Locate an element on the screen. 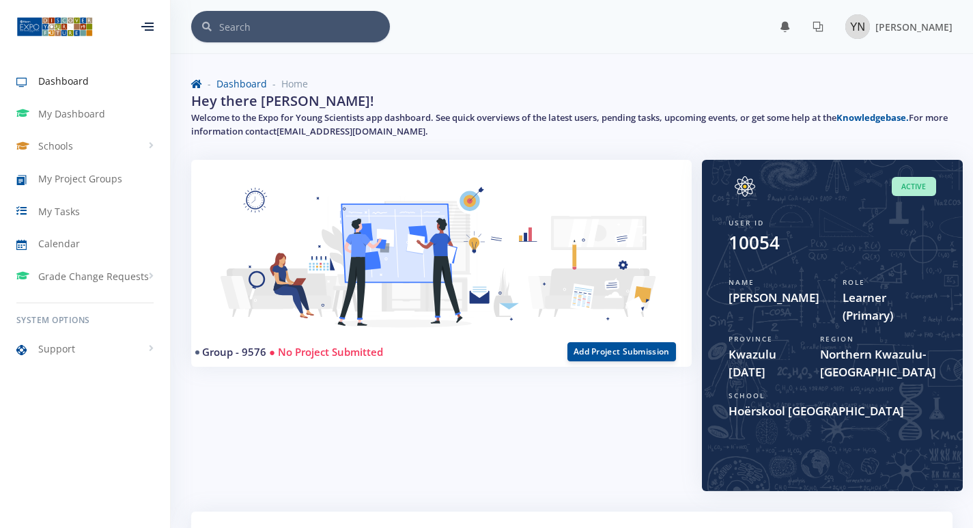 This screenshot has width=973, height=528. span: Name is located at coordinates (742, 282).